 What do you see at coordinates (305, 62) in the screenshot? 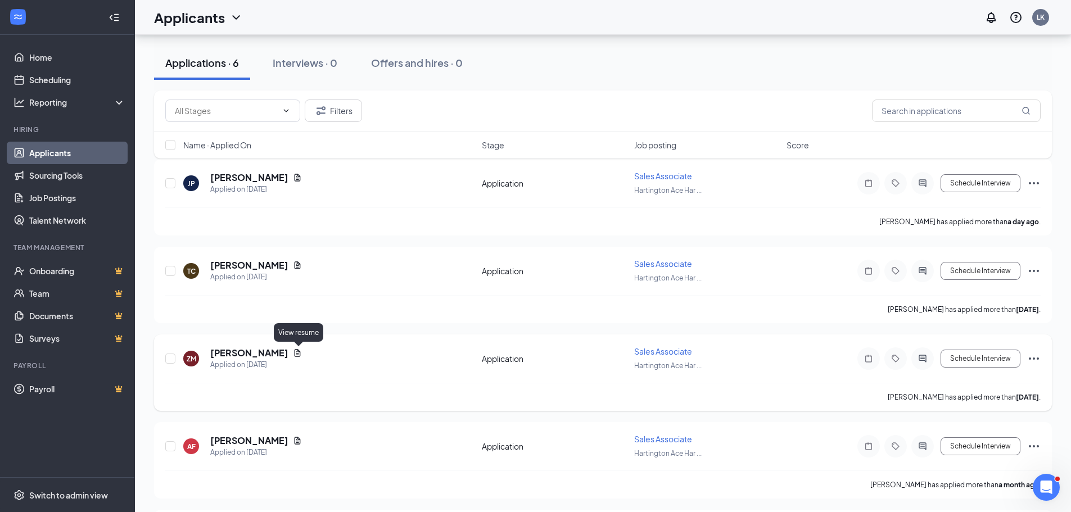
I see `div: Interviews · 0` at bounding box center [305, 62].